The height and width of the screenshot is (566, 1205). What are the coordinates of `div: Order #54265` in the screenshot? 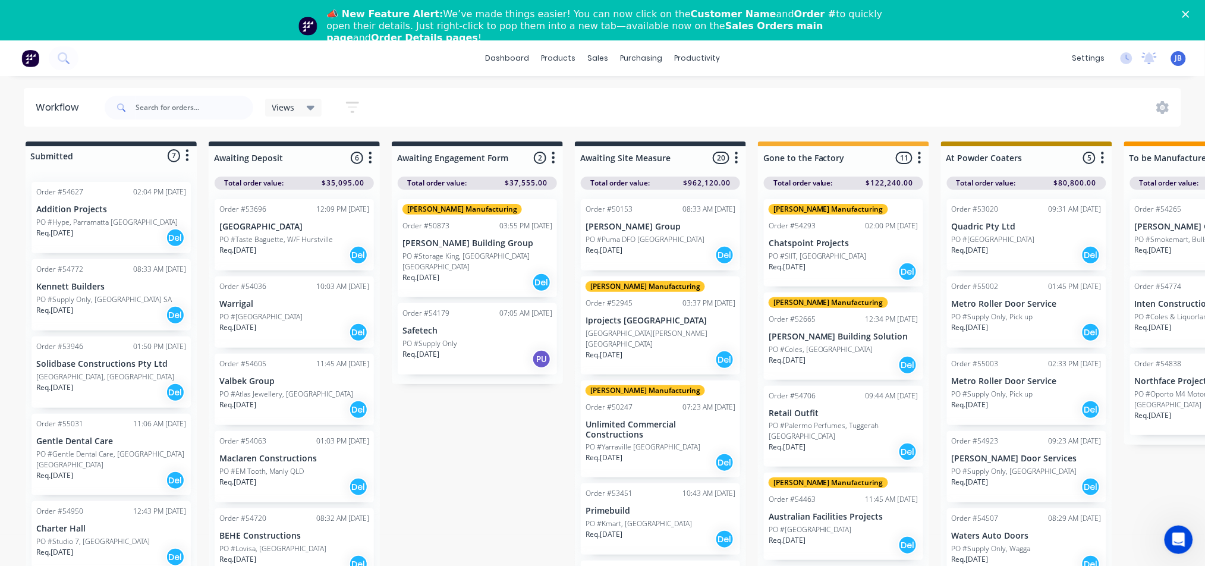 It's located at (1158, 209).